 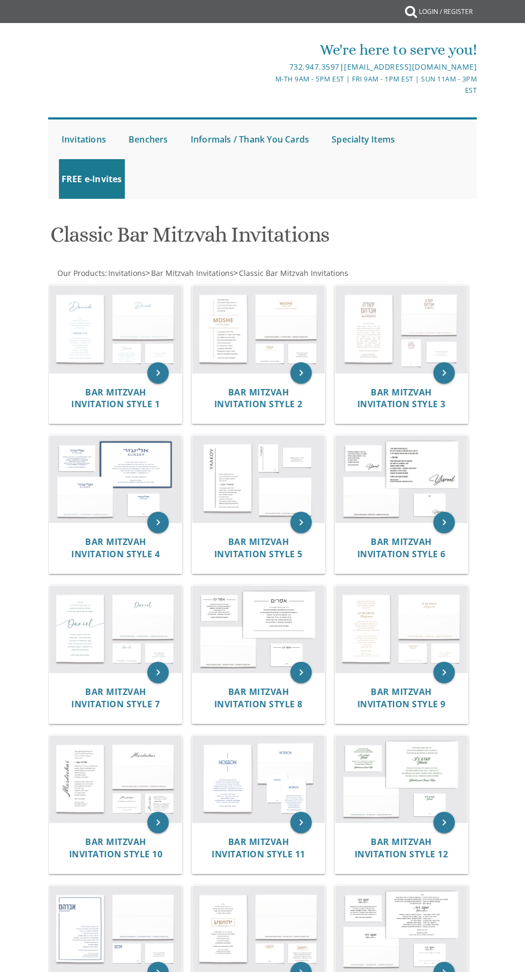 What do you see at coordinates (258, 399) in the screenshot?
I see `a: Bar Mitzvah Invitation Style 2` at bounding box center [258, 399].